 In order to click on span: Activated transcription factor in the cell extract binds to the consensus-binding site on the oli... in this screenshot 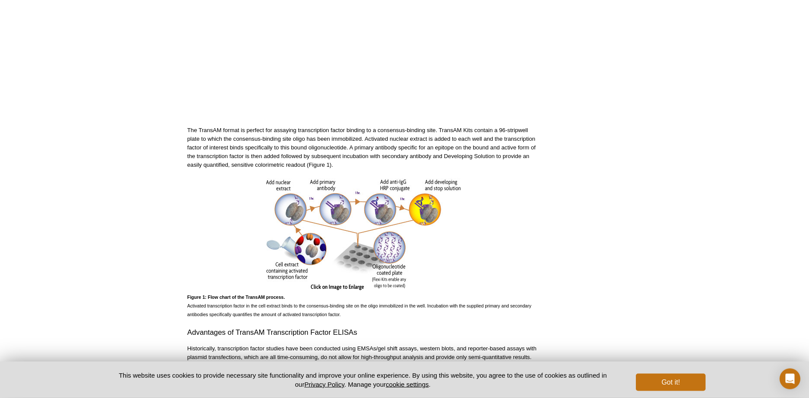, I will do `click(359, 305)`.